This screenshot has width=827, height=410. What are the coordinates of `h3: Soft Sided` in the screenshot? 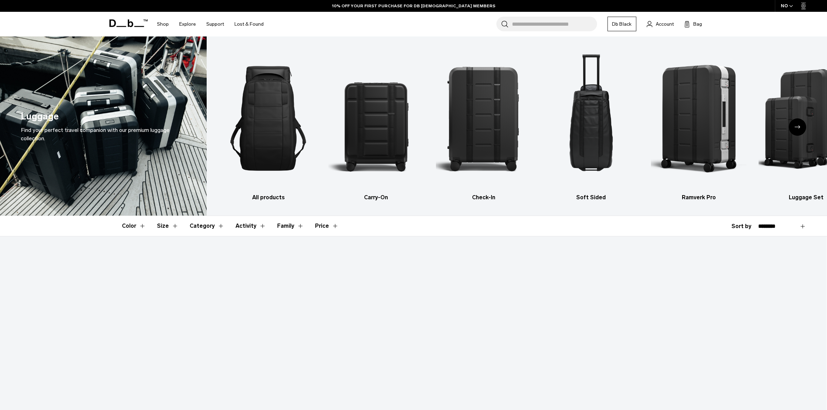 It's located at (591, 198).